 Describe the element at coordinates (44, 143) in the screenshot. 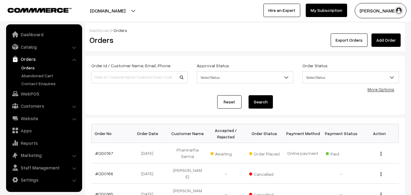

I see `a: Reports` at that location.